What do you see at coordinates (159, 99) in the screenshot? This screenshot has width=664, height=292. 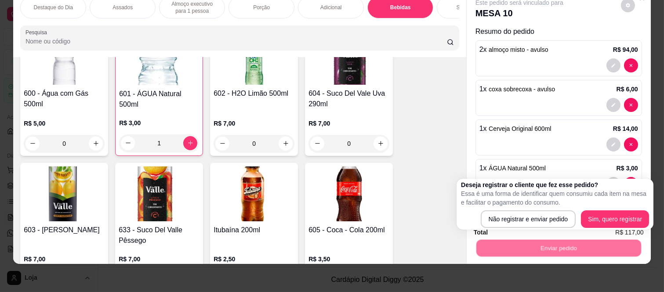 I see `h4: 601 - ÁGUA Natural 500ml` at bounding box center [159, 99].